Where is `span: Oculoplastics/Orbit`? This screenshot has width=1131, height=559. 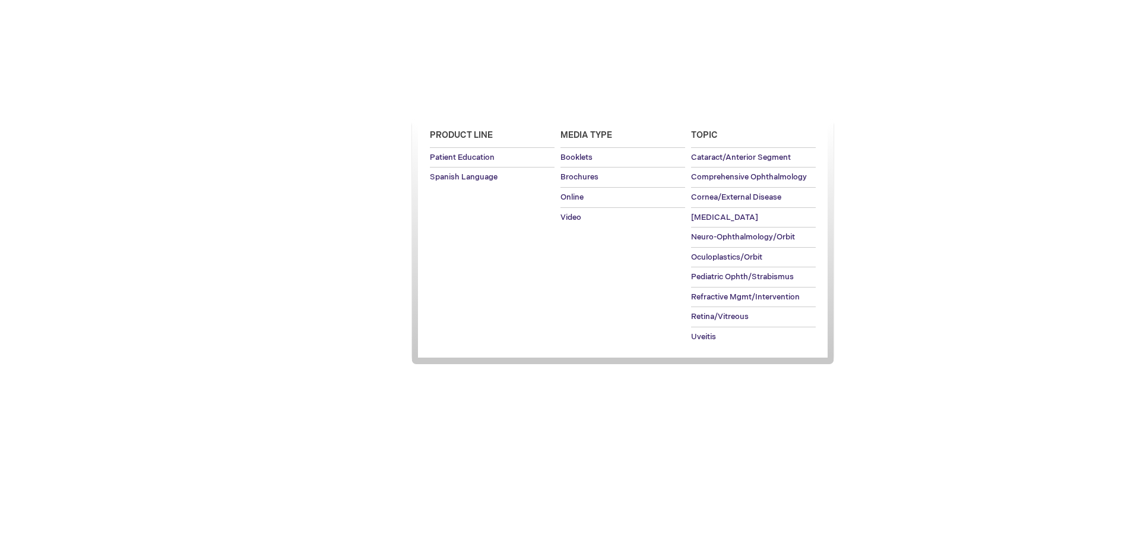
span: Oculoplastics/Orbit is located at coordinates (726, 257).